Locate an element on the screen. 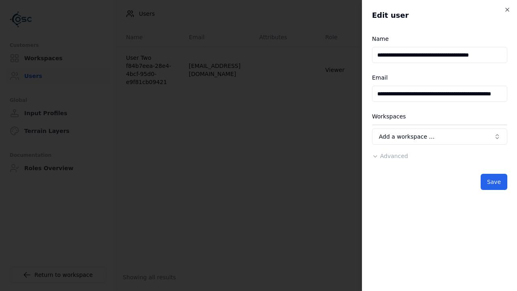 This screenshot has width=517, height=291. label: Email is located at coordinates (380, 78).